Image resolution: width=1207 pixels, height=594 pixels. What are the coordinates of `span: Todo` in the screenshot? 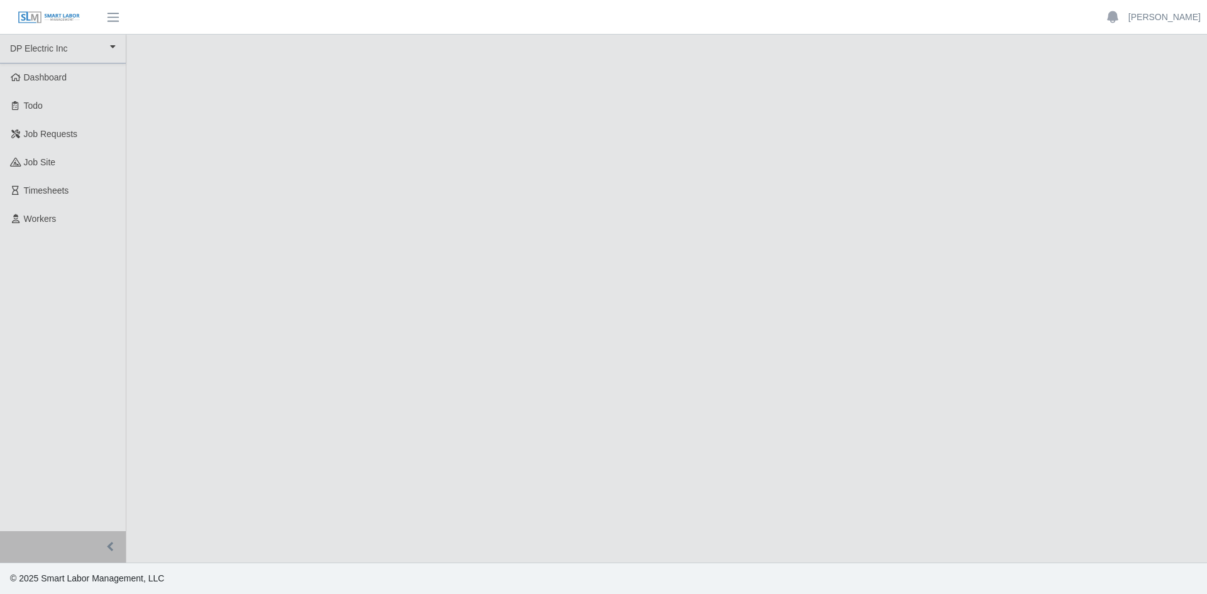 It's located at (33, 106).